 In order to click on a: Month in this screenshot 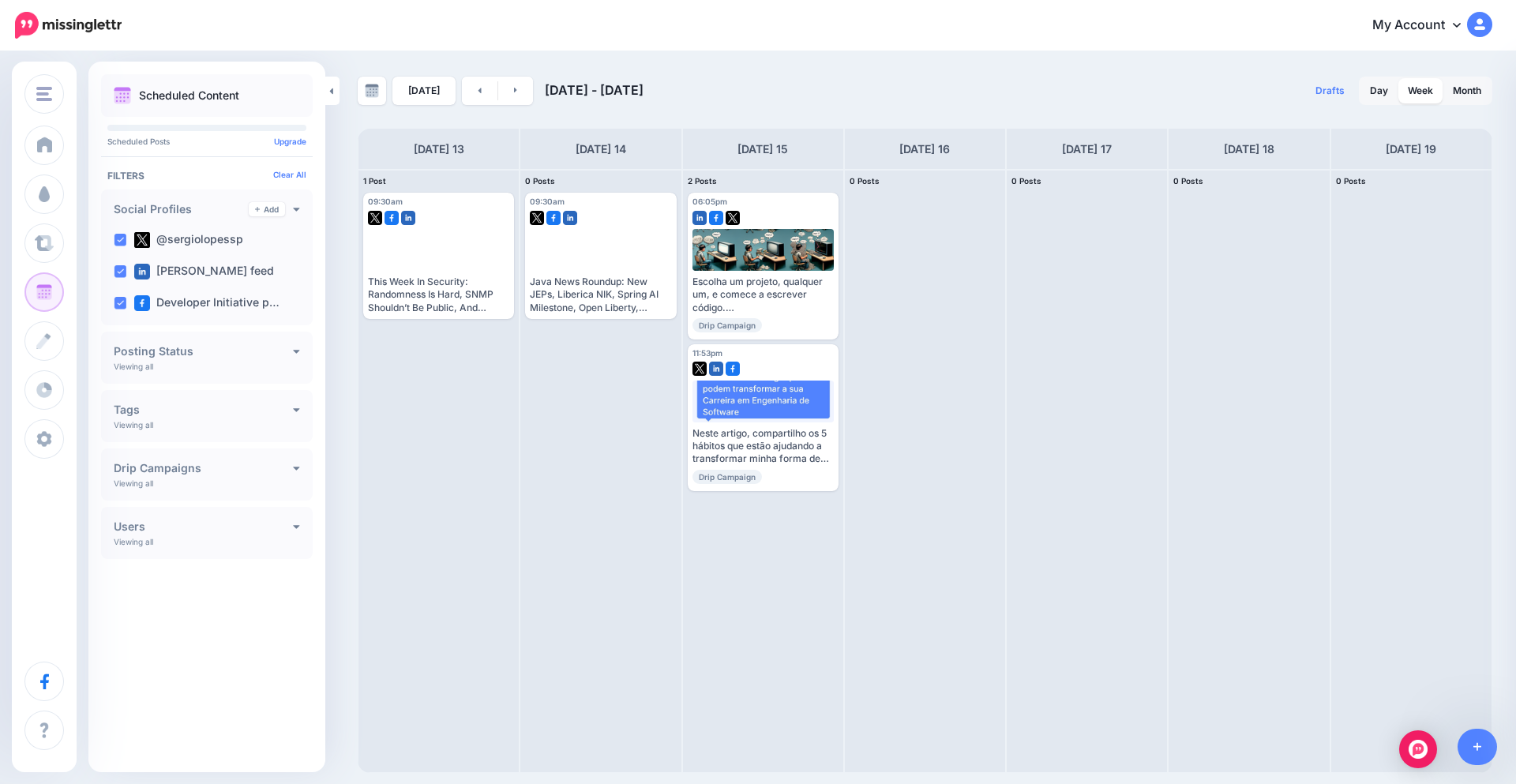, I will do `click(1467, 91)`.